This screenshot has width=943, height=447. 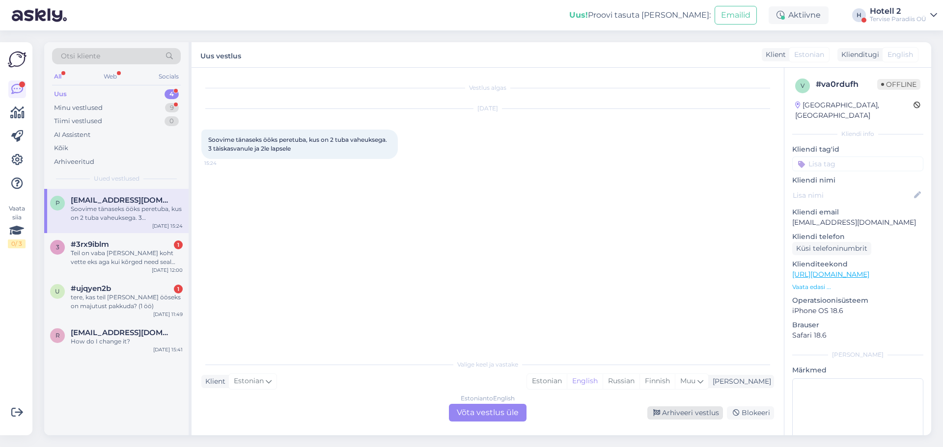 What do you see at coordinates (168, 77) in the screenshot?
I see `div: Socials` at bounding box center [168, 77].